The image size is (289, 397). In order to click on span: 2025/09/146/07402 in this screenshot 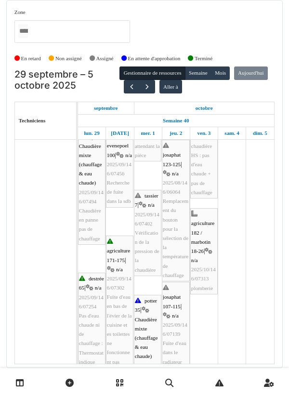, I will do `click(147, 219)`.